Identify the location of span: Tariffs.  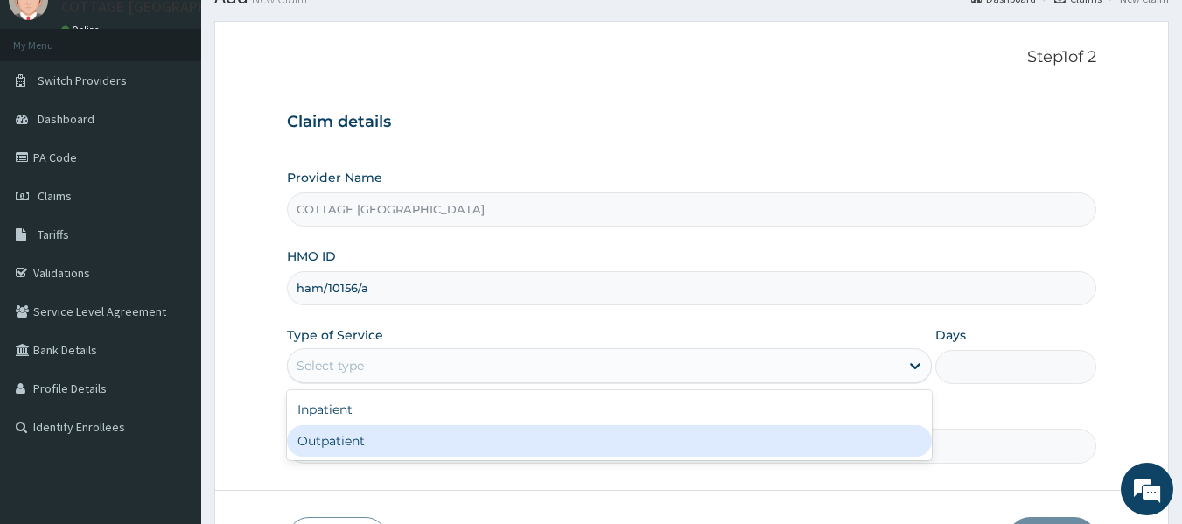
(53, 234).